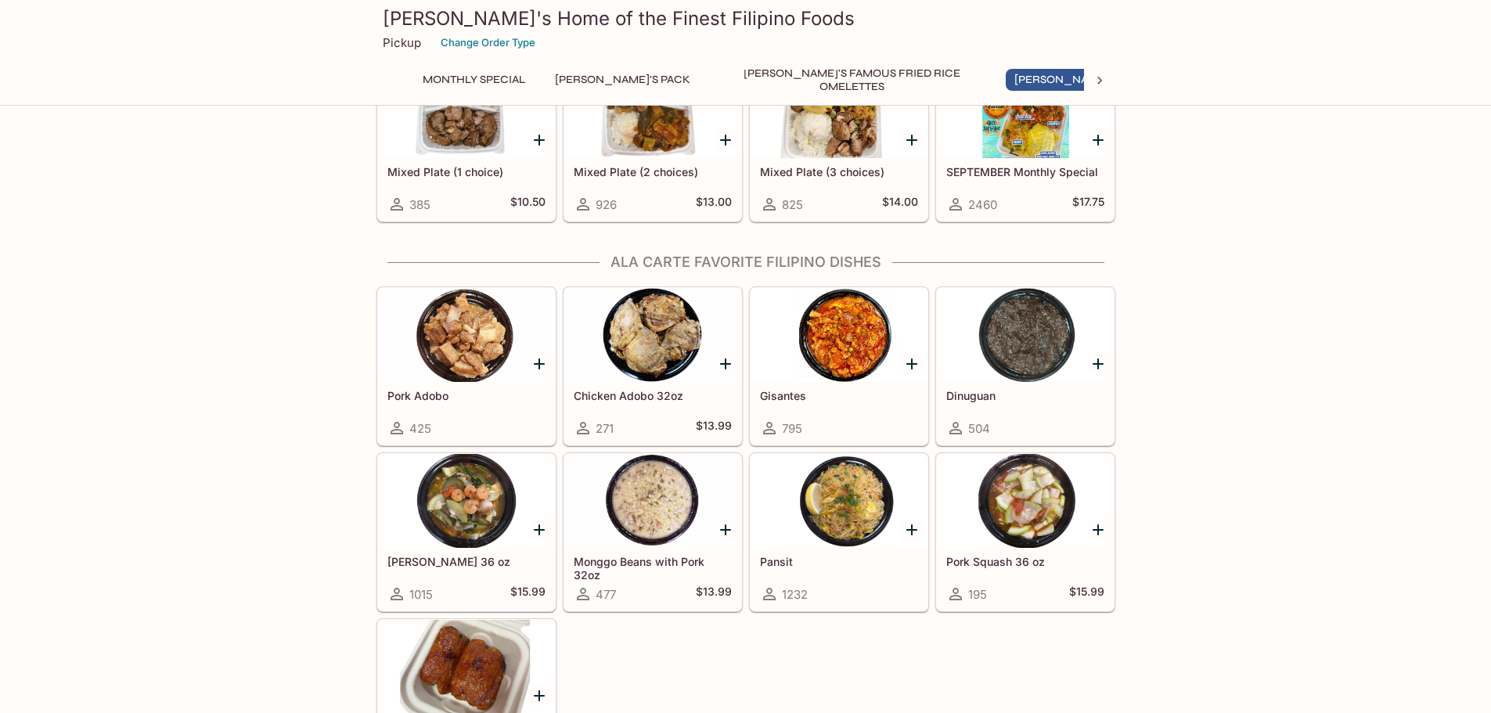 This screenshot has width=1491, height=713. I want to click on h4: Ala Carte Favorite Filipino Dishes, so click(746, 262).